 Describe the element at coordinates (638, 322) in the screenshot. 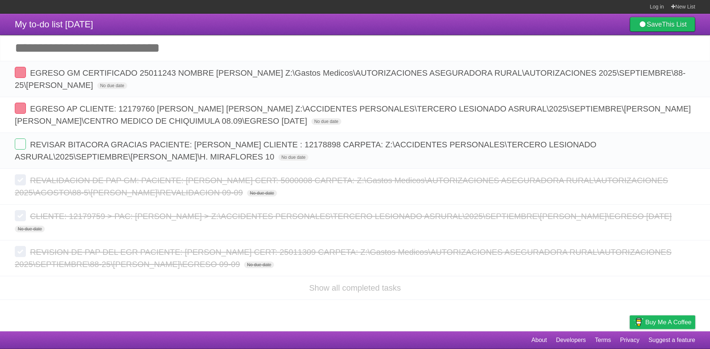

I see `img: Buy me a coffee` at that location.